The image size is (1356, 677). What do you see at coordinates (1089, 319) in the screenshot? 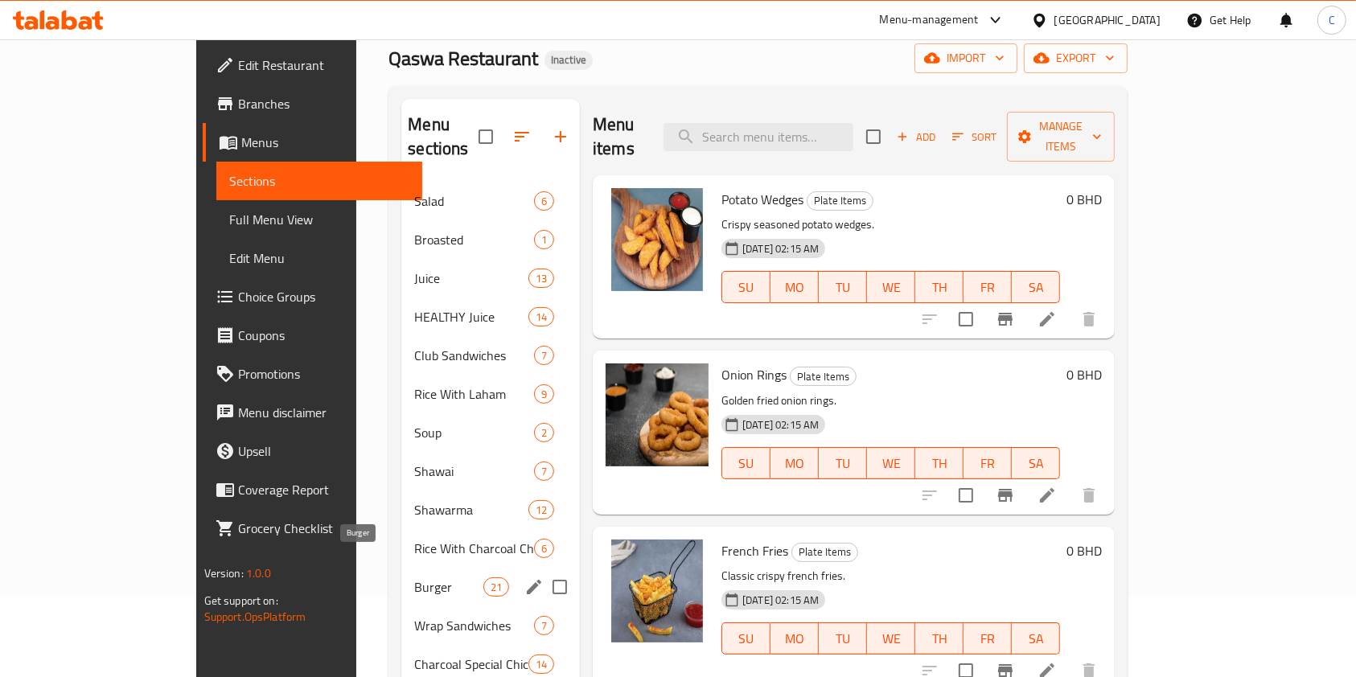
I see `button: delete` at bounding box center [1089, 319].